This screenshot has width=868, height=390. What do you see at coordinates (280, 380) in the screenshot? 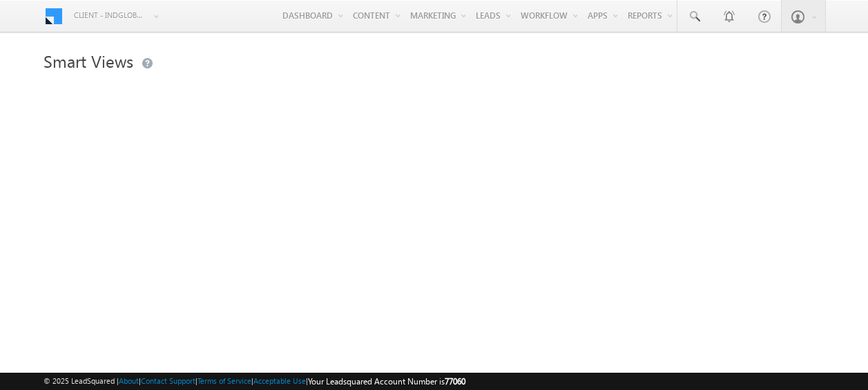
I see `a: Acceptable Use` at bounding box center [280, 380].